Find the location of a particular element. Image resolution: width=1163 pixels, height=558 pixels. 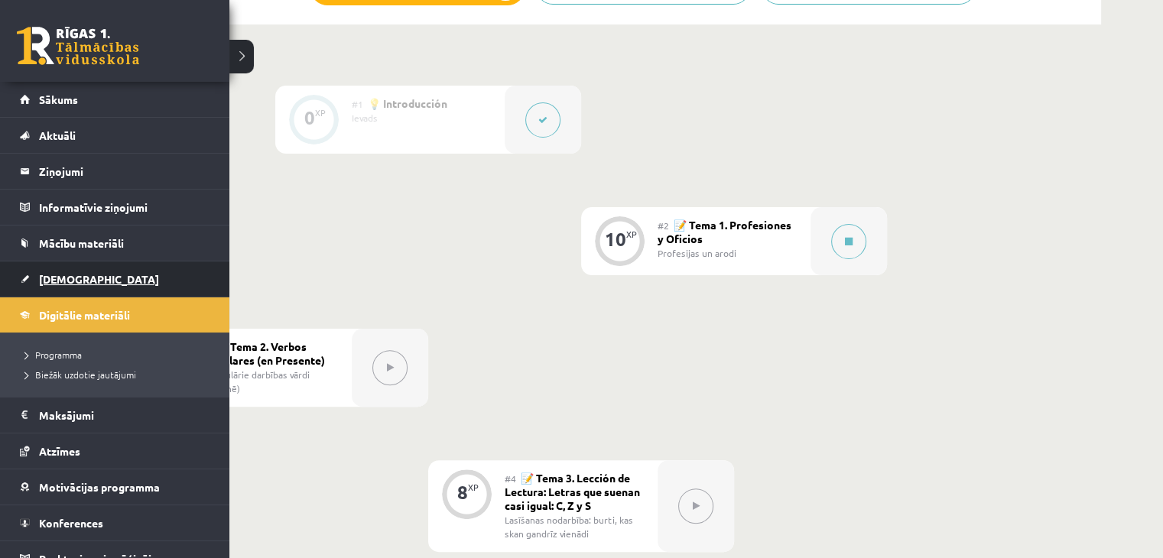

div: 8 is located at coordinates (462, 492).